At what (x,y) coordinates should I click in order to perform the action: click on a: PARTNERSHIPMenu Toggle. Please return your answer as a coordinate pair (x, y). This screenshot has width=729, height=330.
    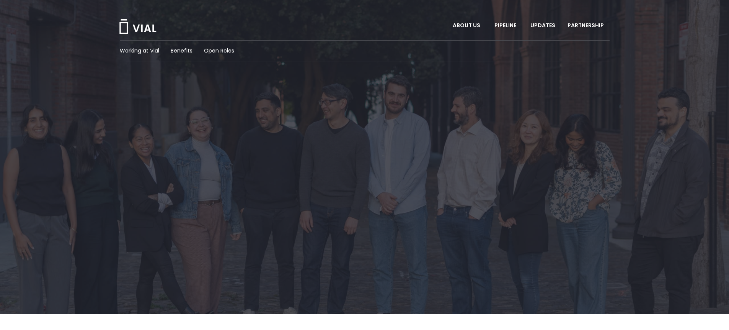
    Looking at the image, I should click on (587, 26).